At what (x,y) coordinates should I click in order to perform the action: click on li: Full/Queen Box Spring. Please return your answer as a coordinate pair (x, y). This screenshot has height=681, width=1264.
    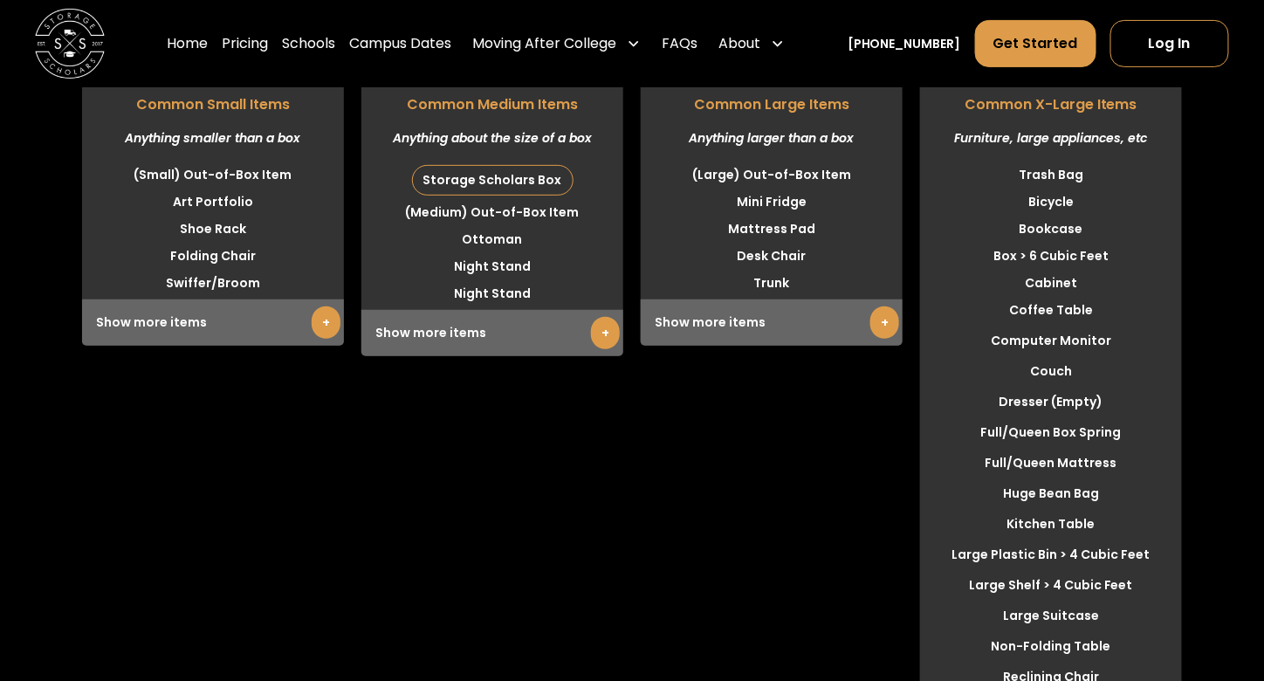
    Looking at the image, I should click on (1051, 432).